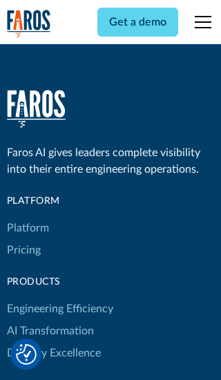 This screenshot has width=221, height=380. Describe the element at coordinates (36, 109) in the screenshot. I see `img: Faros Logo White` at that location.